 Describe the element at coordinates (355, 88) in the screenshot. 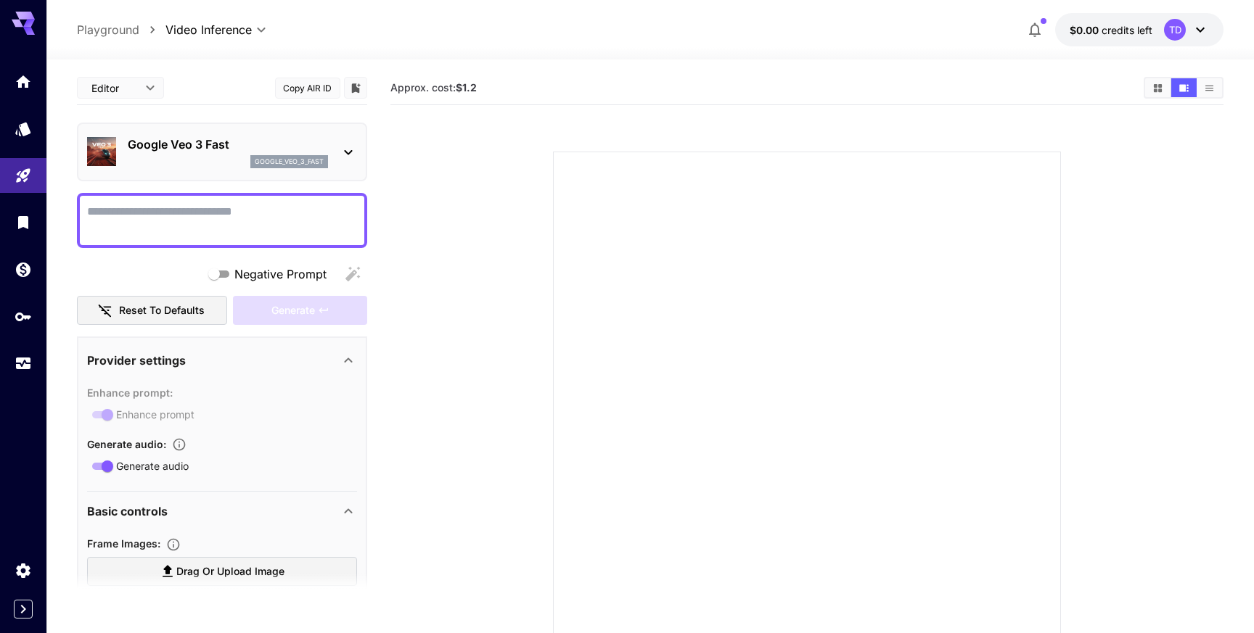

I see `button: Add to library` at that location.